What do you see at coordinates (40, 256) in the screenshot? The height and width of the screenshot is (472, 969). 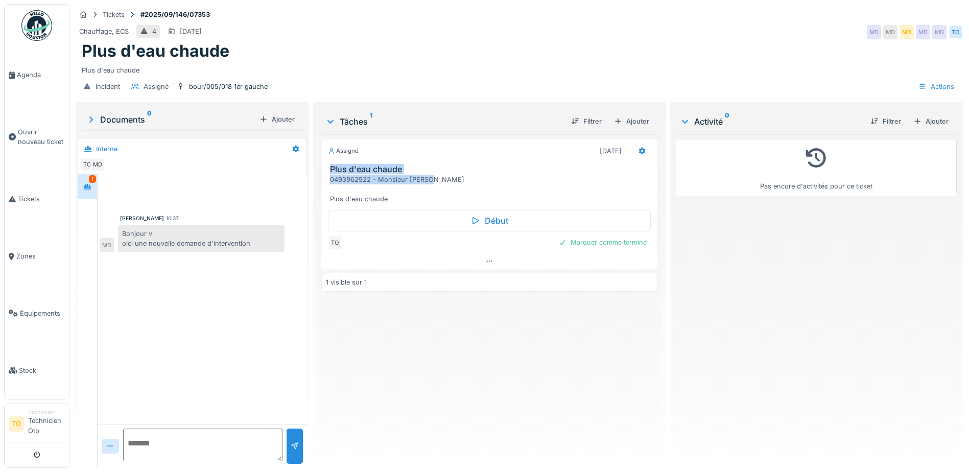 I see `span: Zones` at bounding box center [40, 256].